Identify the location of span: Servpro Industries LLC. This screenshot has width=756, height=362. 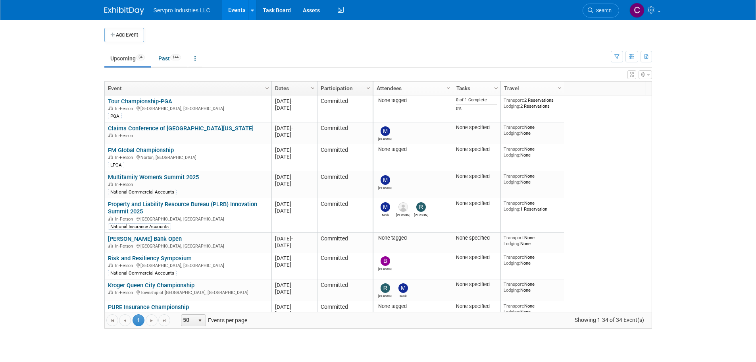
(182, 10).